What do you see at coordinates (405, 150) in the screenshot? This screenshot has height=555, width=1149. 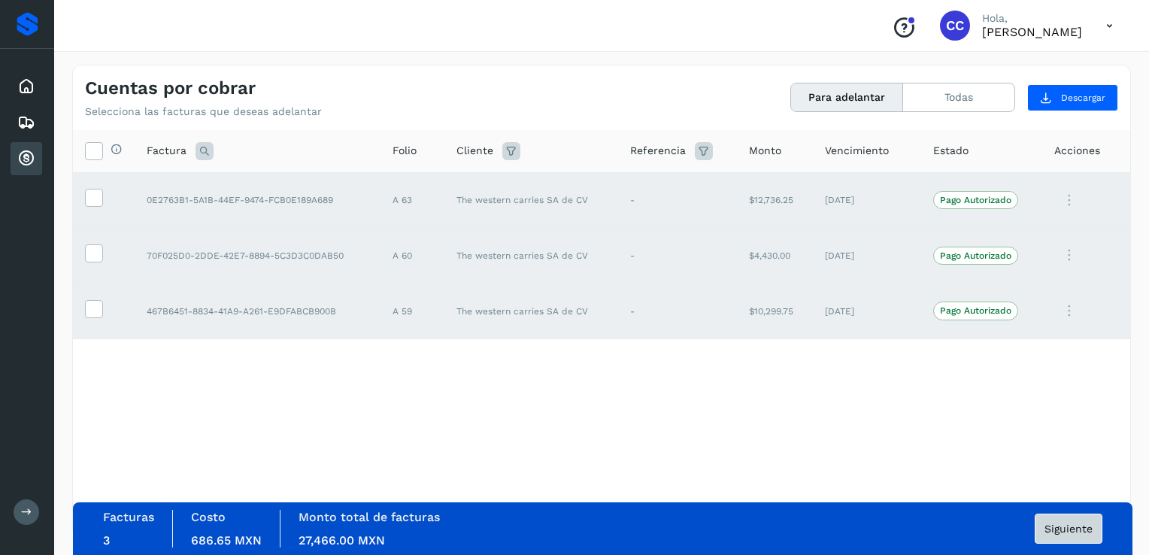 I see `span: Folio` at bounding box center [405, 150].